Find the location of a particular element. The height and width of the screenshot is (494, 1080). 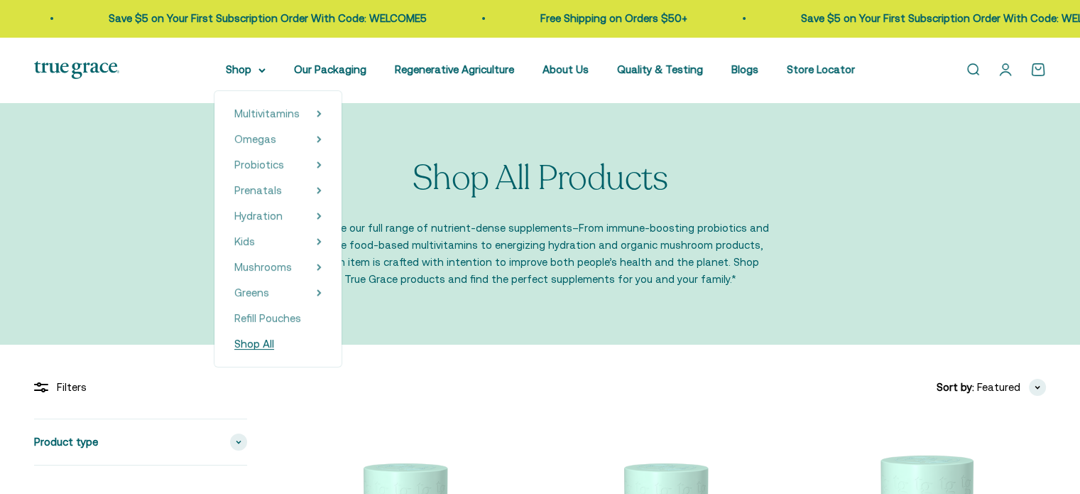

a: Kids is located at coordinates (244, 241).